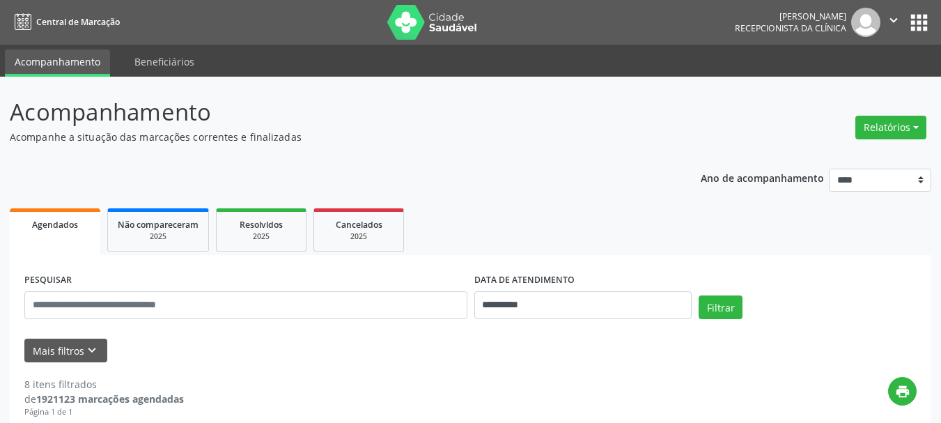  Describe the element at coordinates (332, 137) in the screenshot. I see `p: Acompanhe a situação das marcações correntes e finalizadas` at that location.